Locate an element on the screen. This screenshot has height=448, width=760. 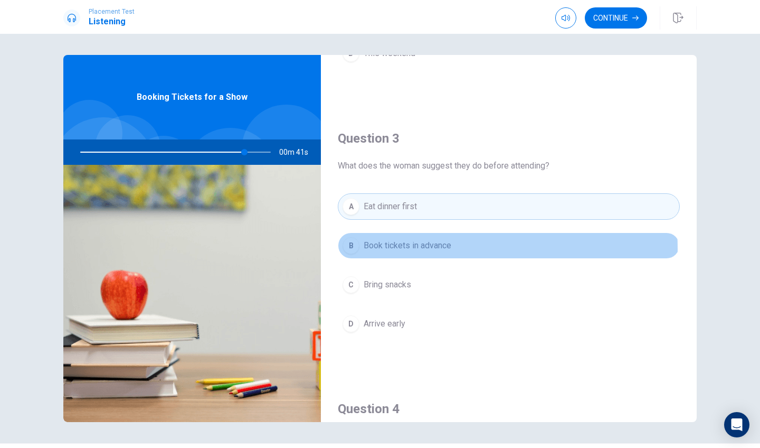
button: CBring snacks is located at coordinates (509, 284).